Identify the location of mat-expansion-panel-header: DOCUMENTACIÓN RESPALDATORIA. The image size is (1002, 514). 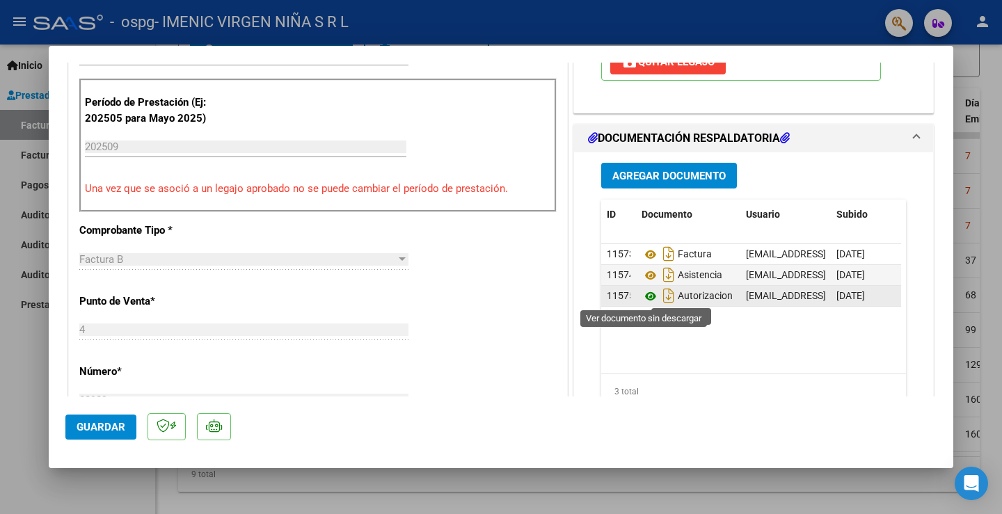
(753, 138).